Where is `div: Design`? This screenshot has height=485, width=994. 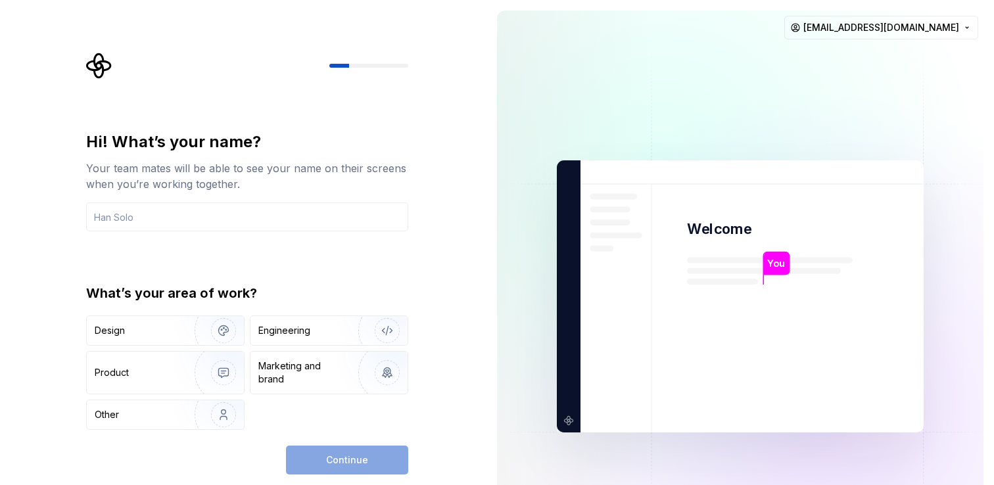
div: Design is located at coordinates (110, 331).